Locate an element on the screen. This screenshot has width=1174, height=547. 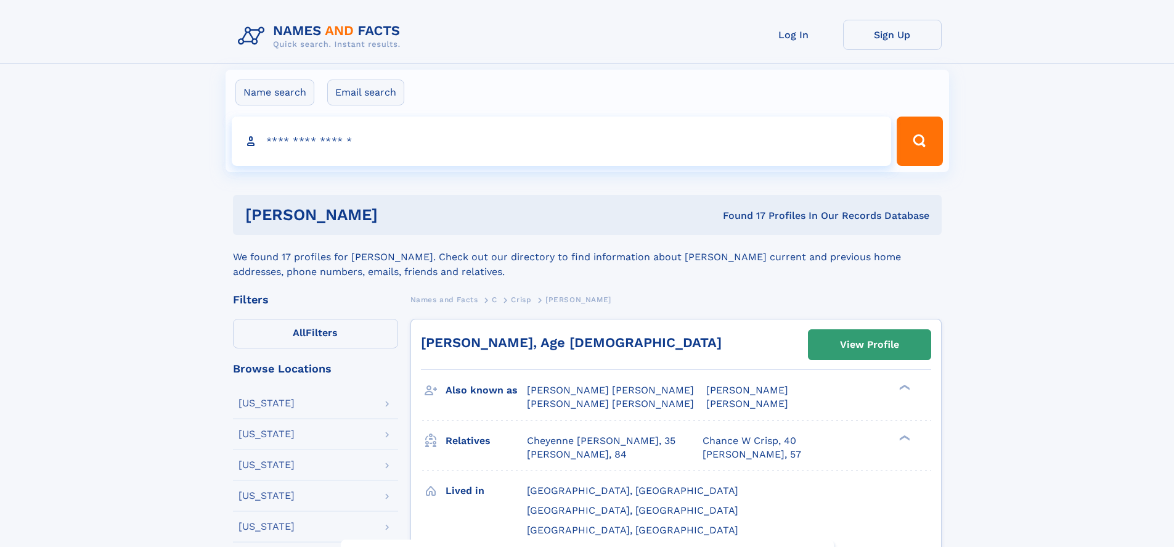
a: Sign Up is located at coordinates (892, 35).